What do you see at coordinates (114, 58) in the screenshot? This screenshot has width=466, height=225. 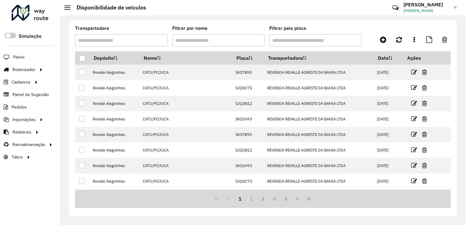 I see `th: Depósito` at bounding box center [114, 58].